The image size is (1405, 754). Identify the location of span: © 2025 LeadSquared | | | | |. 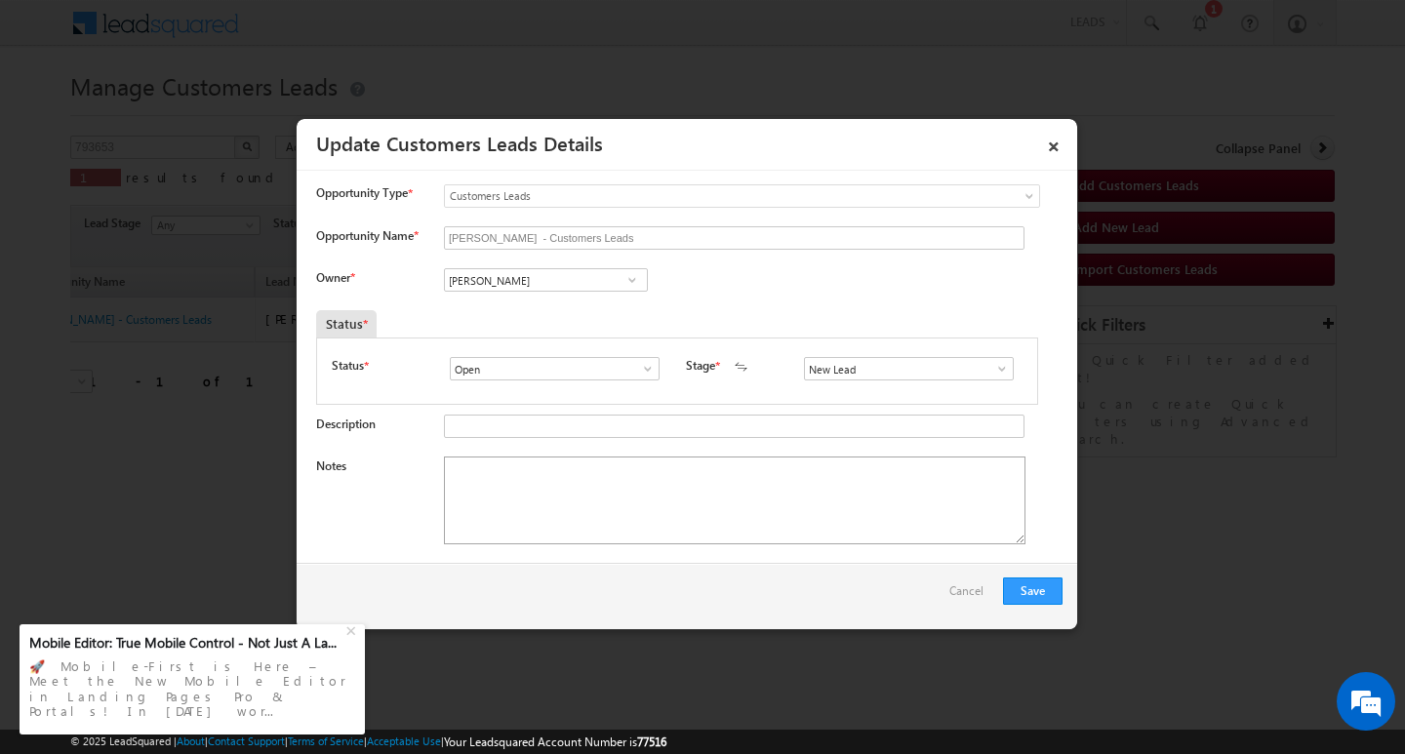
(368, 741).